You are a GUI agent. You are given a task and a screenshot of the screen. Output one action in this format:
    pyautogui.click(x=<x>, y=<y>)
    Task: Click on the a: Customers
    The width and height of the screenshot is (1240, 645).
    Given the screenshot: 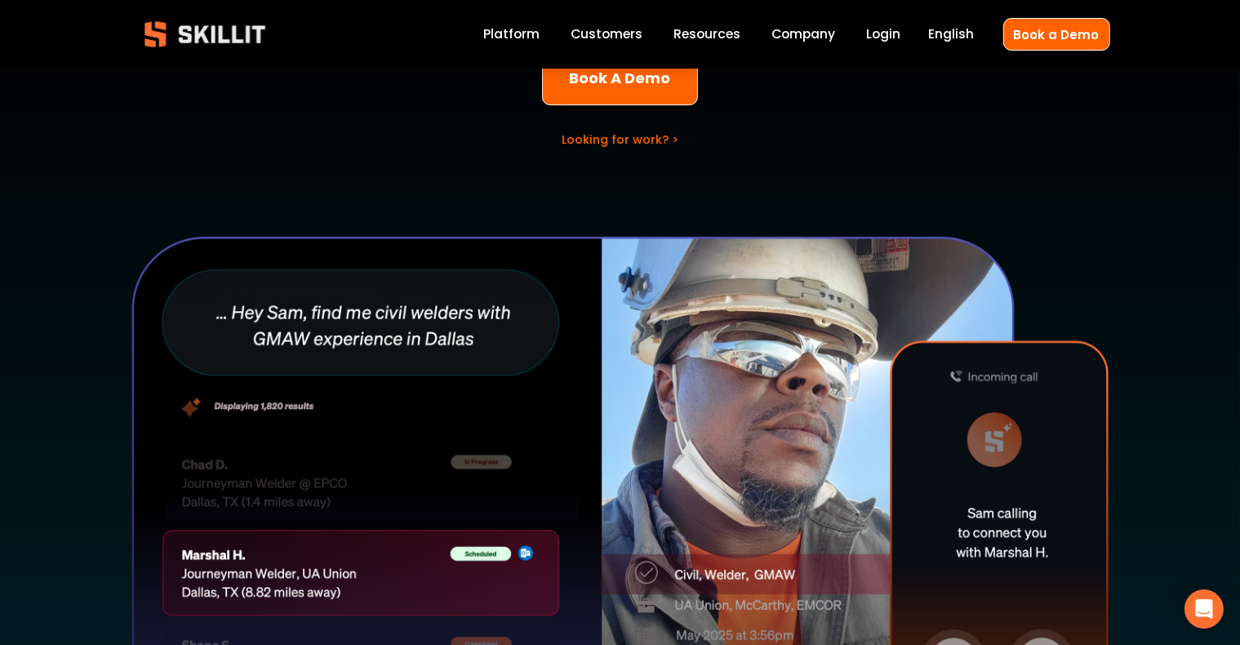 What is the action you would take?
    pyautogui.click(x=607, y=34)
    